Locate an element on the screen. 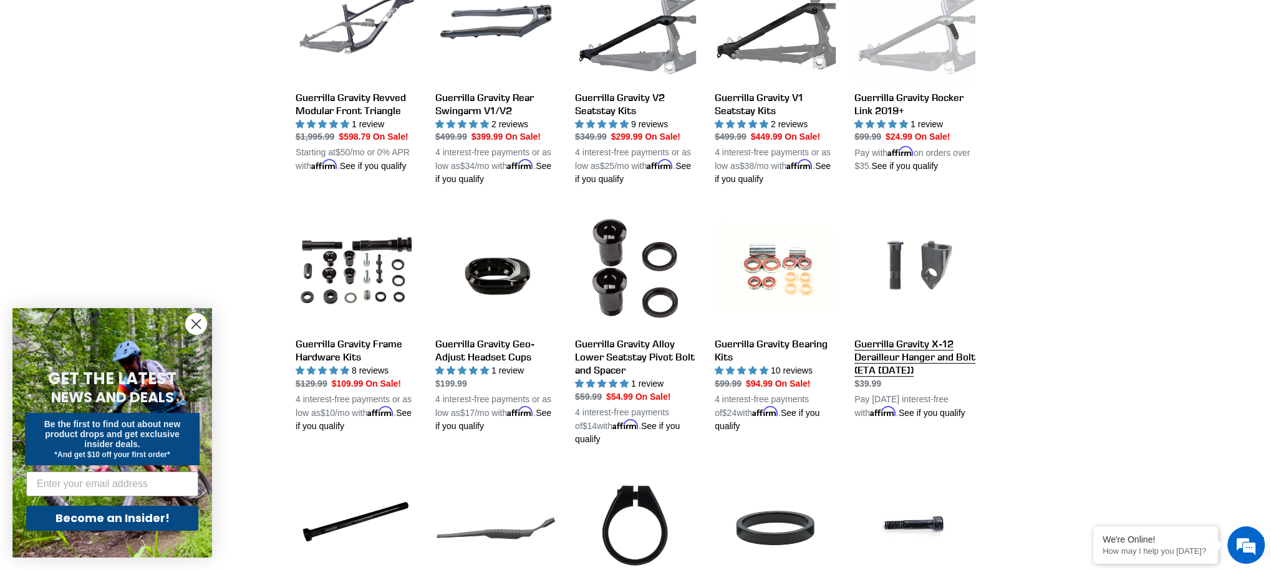 This screenshot has width=1271, height=570. button: Close dialog is located at coordinates (196, 324).